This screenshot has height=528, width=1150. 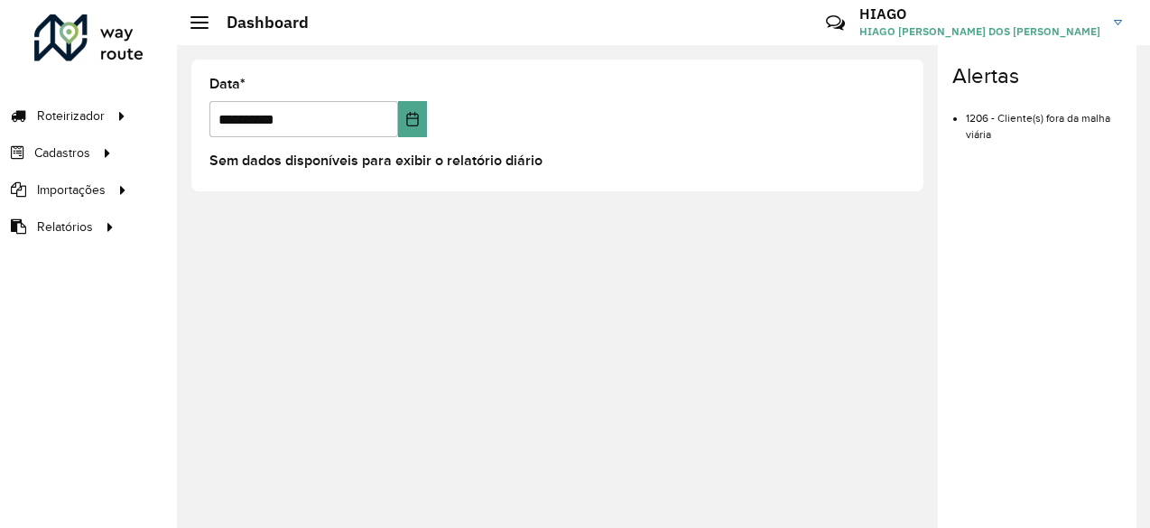 I want to click on li: 1206 - Cliente(s) fora da malha viária, so click(x=1044, y=119).